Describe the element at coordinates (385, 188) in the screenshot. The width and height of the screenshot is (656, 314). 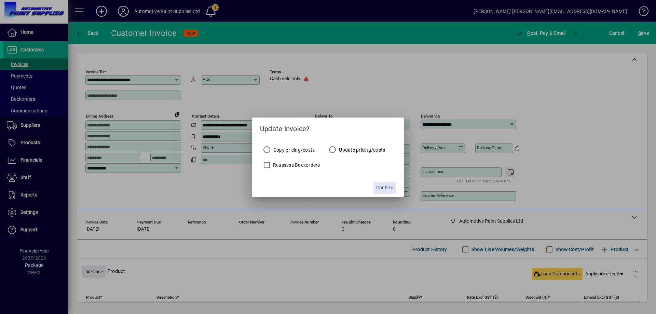
I see `button: Confirm` at that location.